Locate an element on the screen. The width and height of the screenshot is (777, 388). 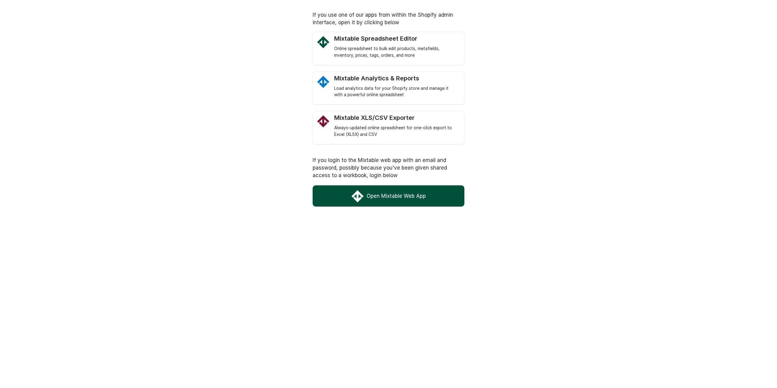
div: Mixtable Spreadsheet Editor is located at coordinates (396, 39).